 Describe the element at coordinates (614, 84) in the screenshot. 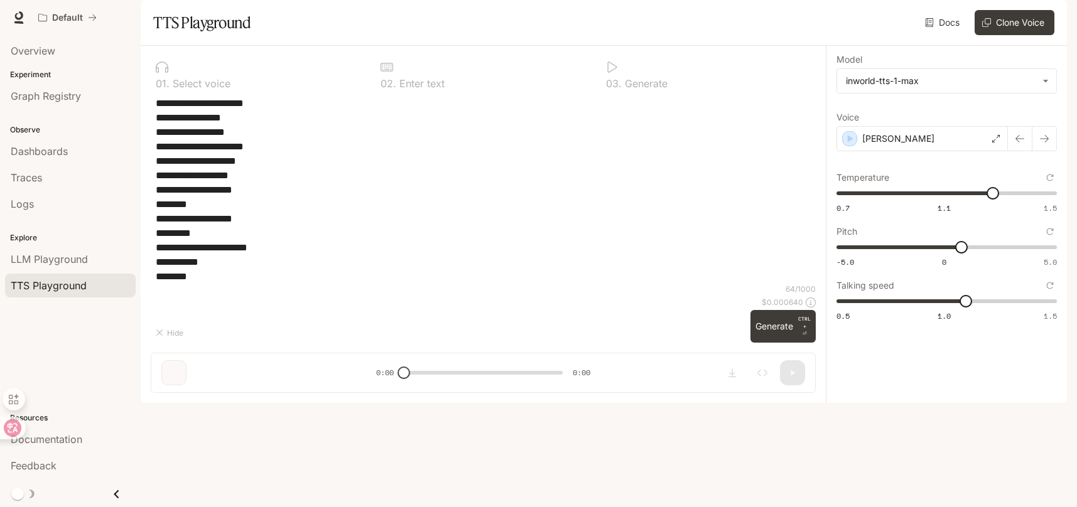

I see `p: 0 3 .` at that location.